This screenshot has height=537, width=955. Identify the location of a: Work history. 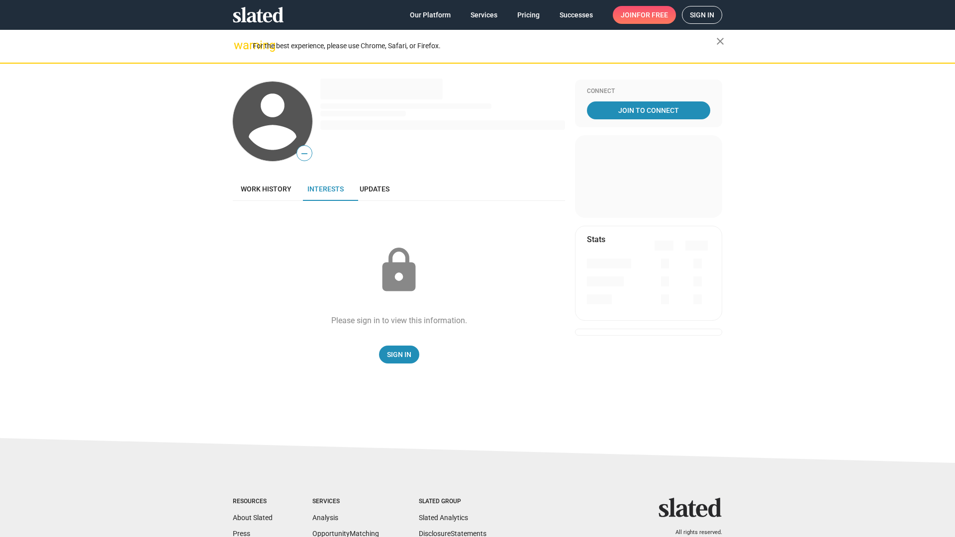
(266, 189).